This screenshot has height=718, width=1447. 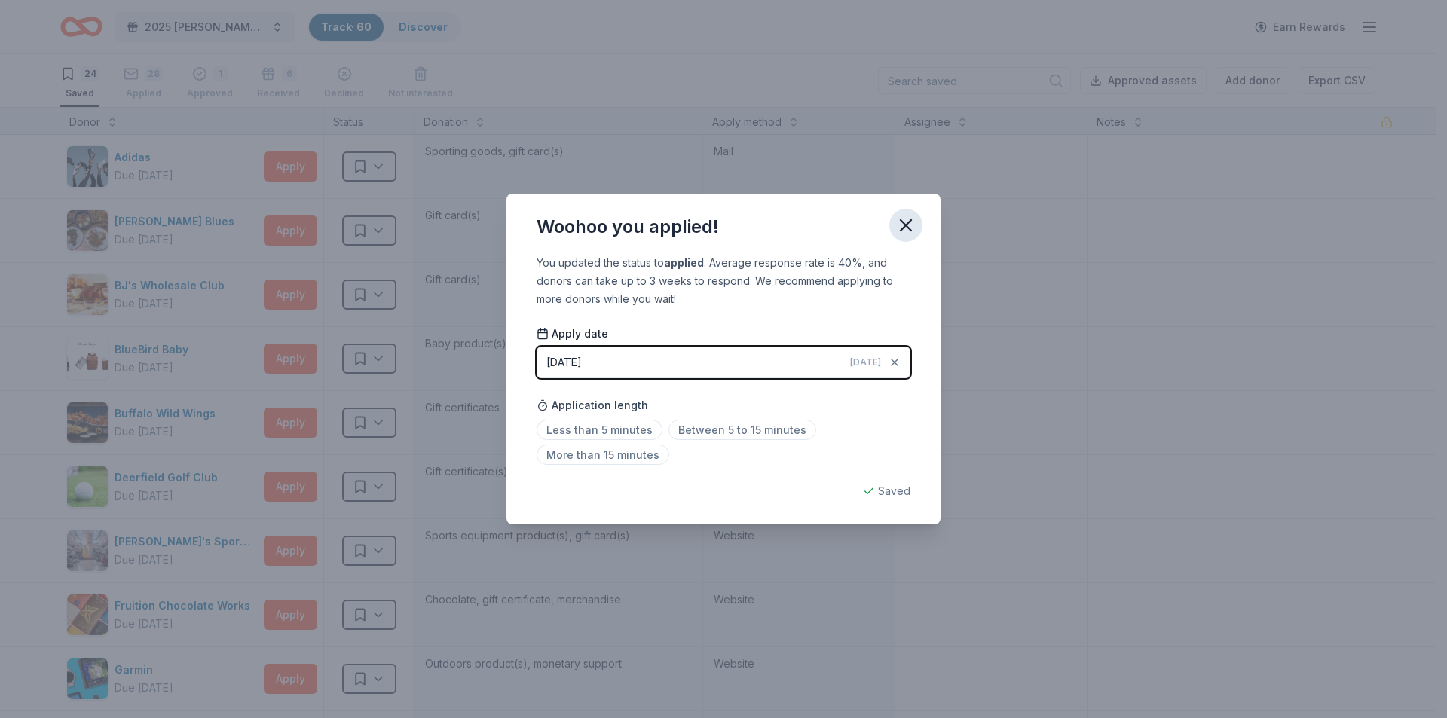 I want to click on span: More than 15 minutes, so click(x=603, y=454).